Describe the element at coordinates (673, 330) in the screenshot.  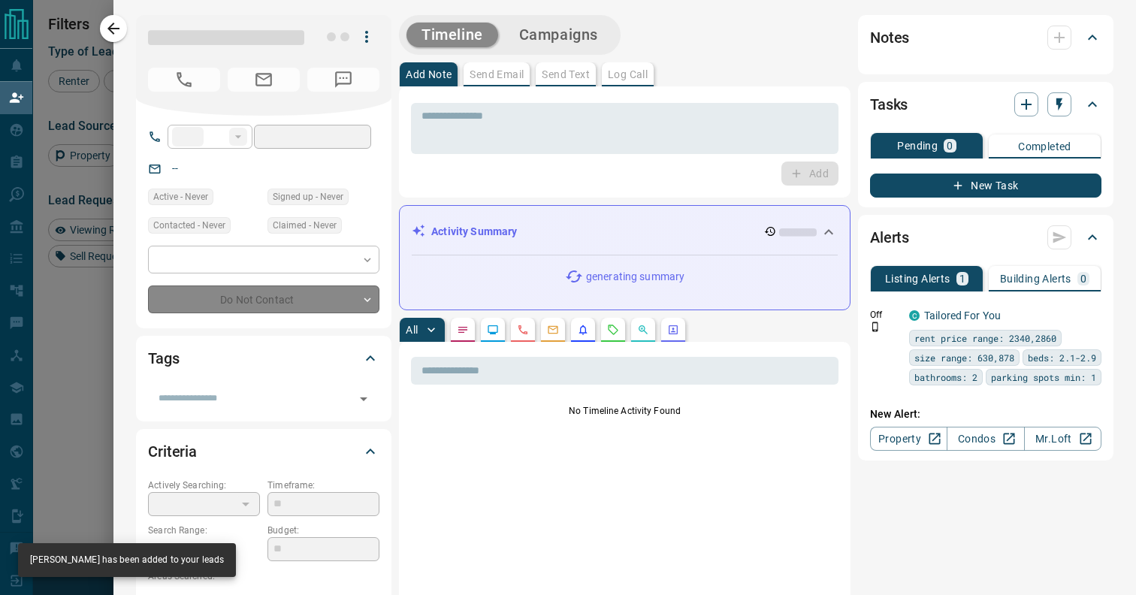
I see `svg: Agent Actions` at that location.